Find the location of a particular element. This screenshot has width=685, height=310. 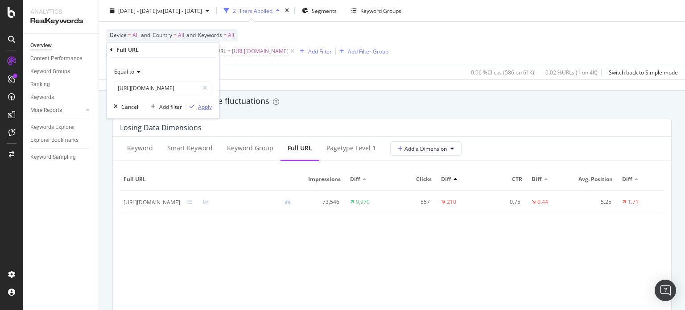

div: Smart Keyword is located at coordinates (190, 148).